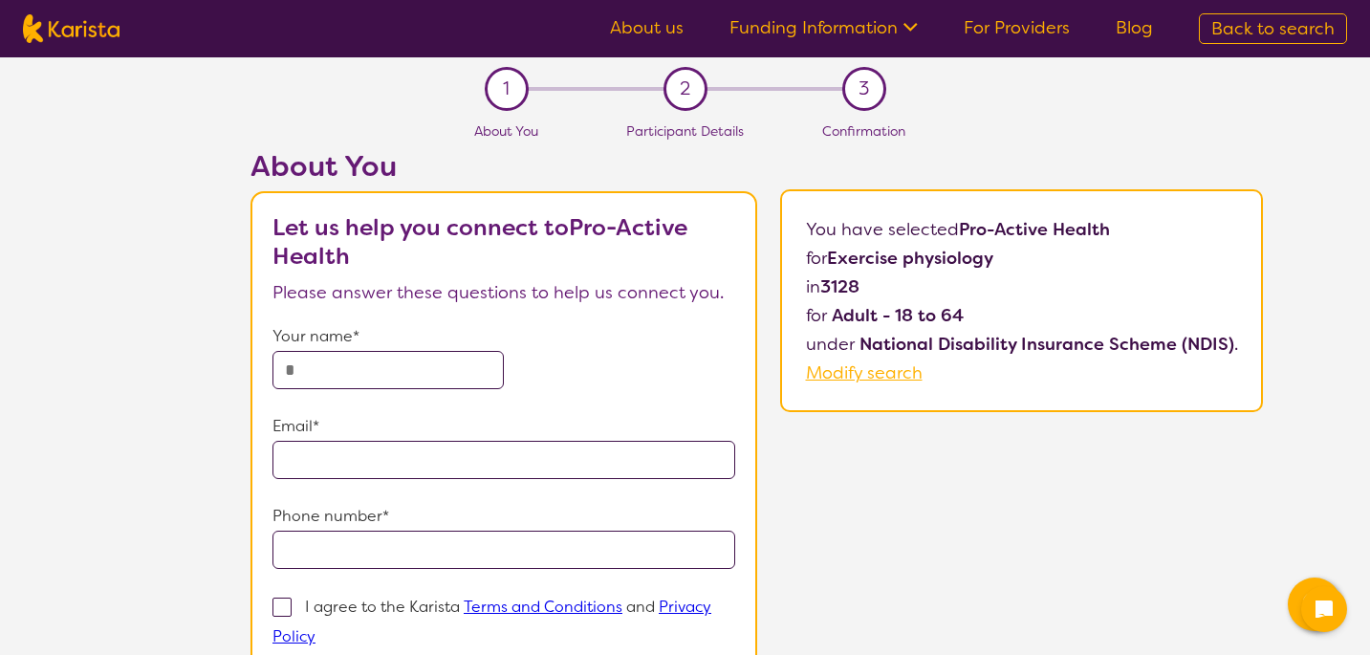 The image size is (1370, 655). Describe the element at coordinates (1315, 604) in the screenshot. I see `button: Channel Menu` at that location.